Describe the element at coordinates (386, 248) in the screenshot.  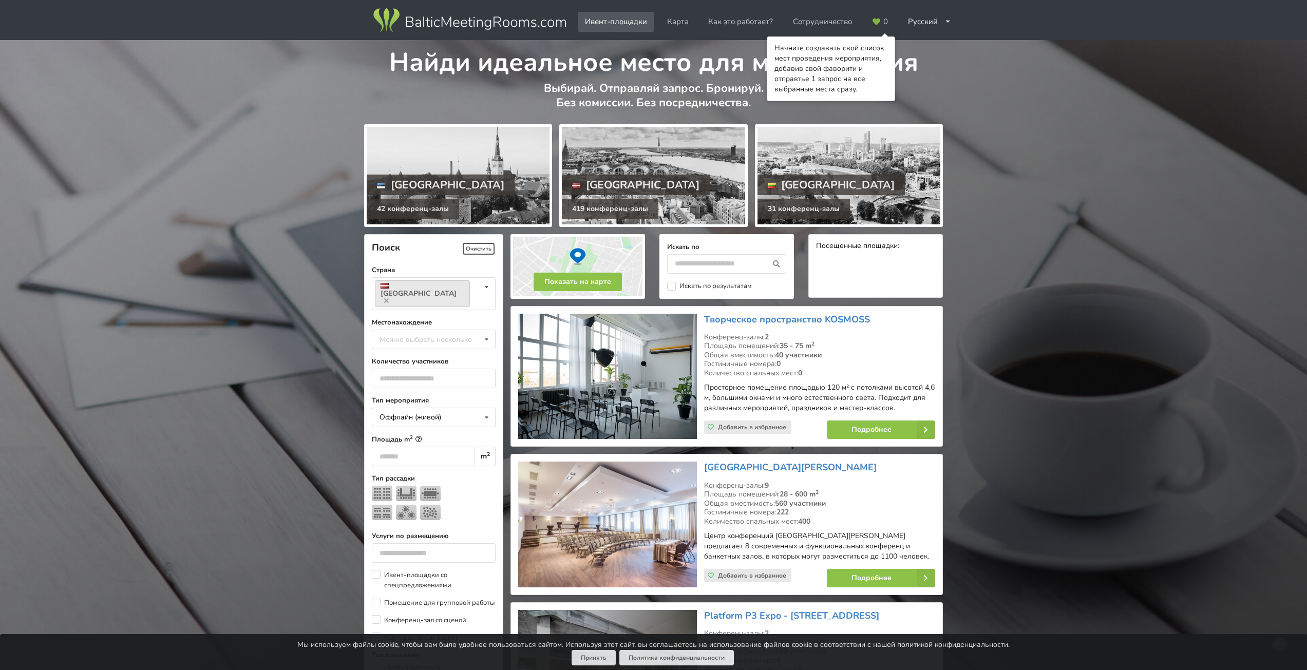
I see `span: Поиск` at that location.